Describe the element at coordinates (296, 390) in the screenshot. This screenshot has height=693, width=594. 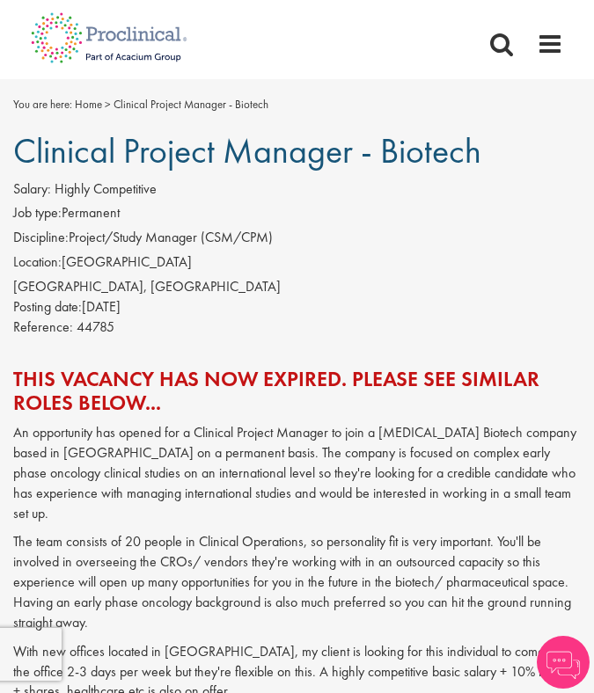
I see `h2: This vacancy has now expired. Please see similar roles below...` at that location.